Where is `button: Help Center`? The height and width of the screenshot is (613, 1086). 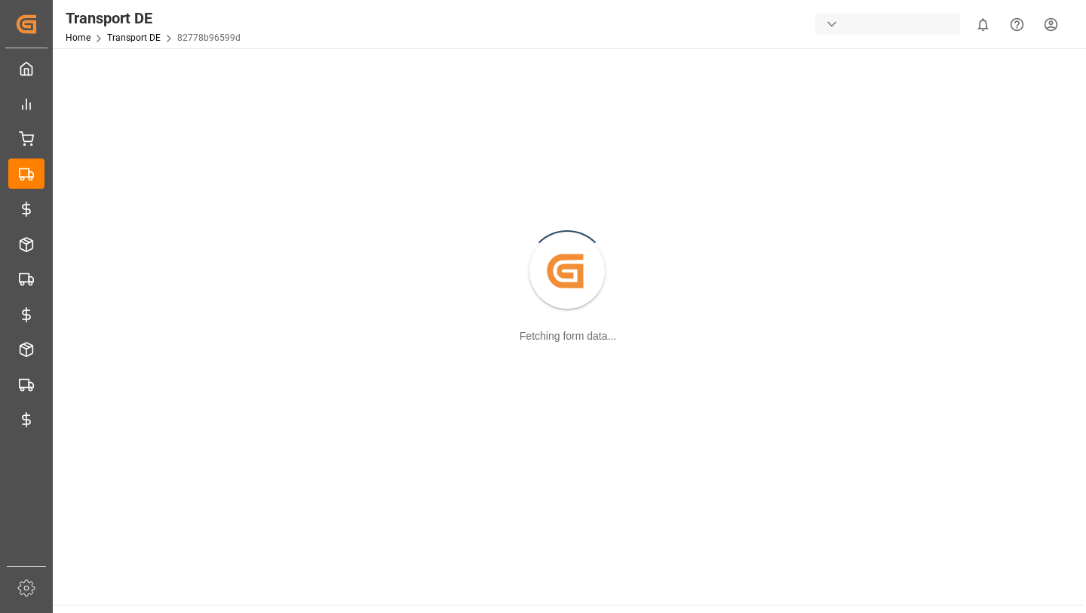 button: Help Center is located at coordinates (1017, 24).